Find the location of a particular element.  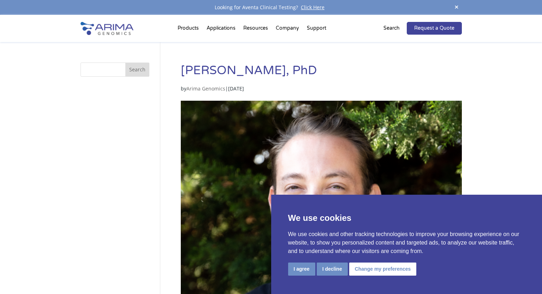

a: Click Here is located at coordinates (312, 7).